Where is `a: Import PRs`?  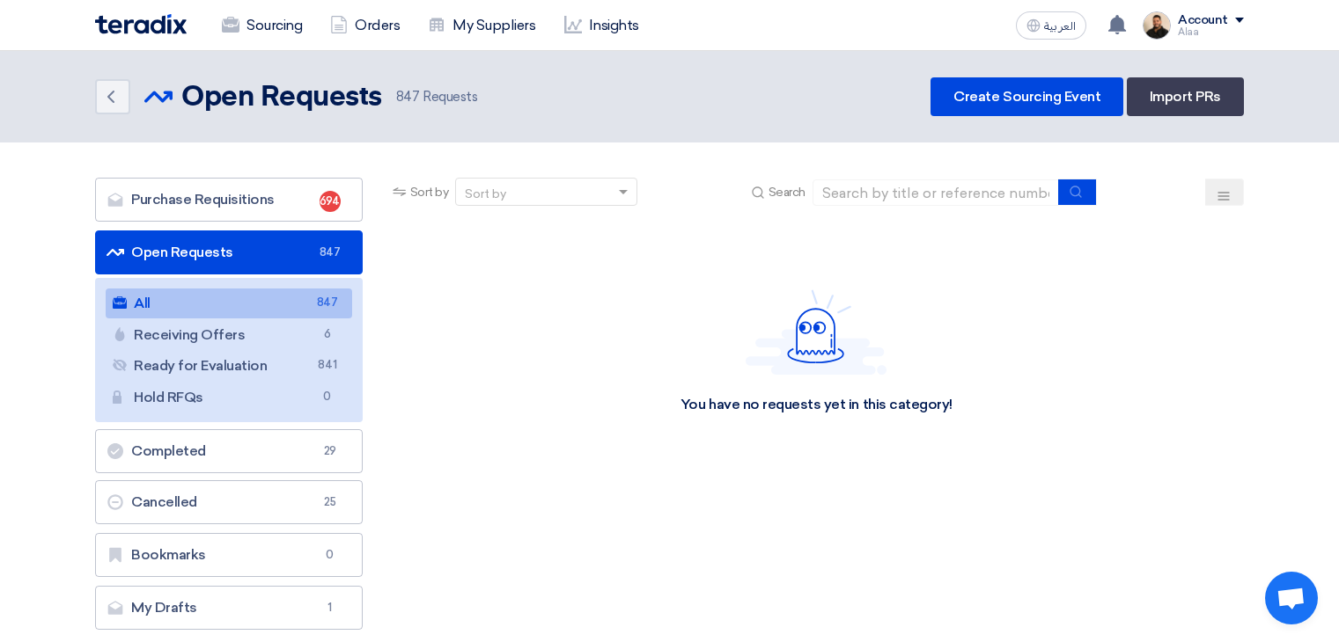
a: Import PRs is located at coordinates (1185, 97).